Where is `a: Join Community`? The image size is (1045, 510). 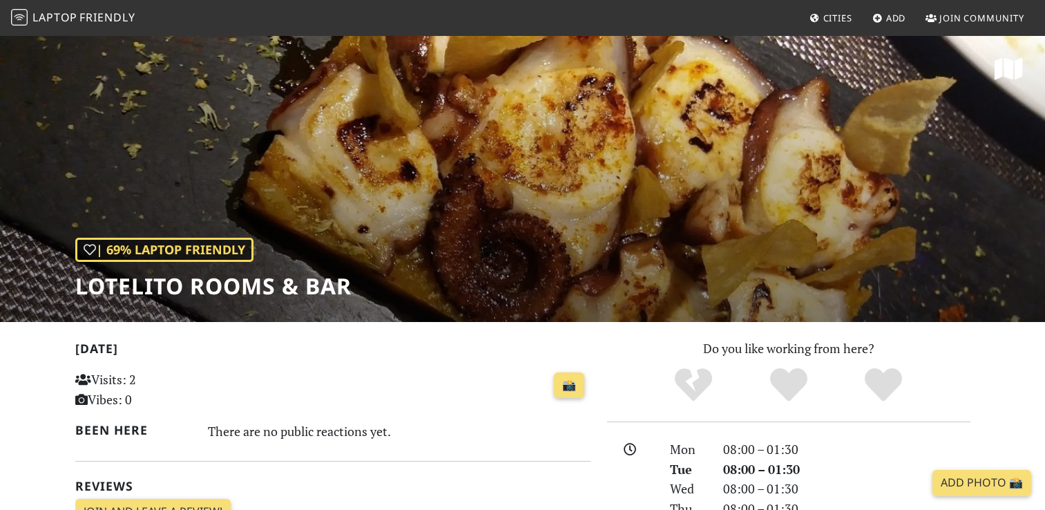 a: Join Community is located at coordinates (974, 18).